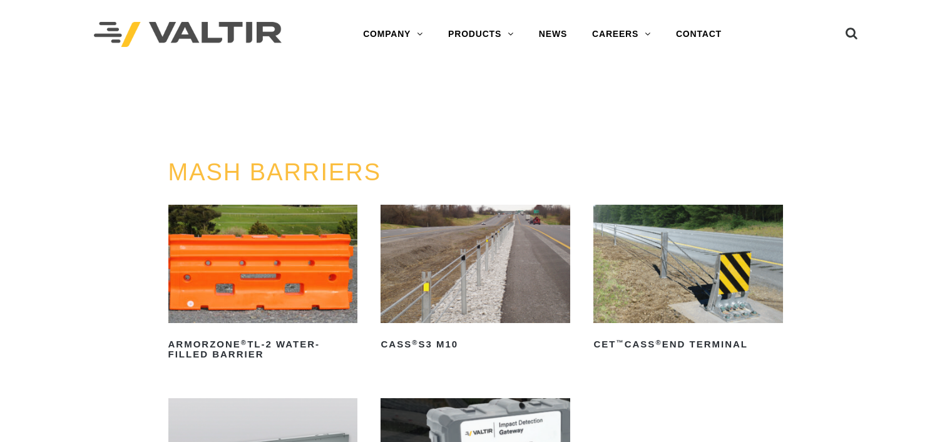  Describe the element at coordinates (553, 34) in the screenshot. I see `a: NEWS` at that location.